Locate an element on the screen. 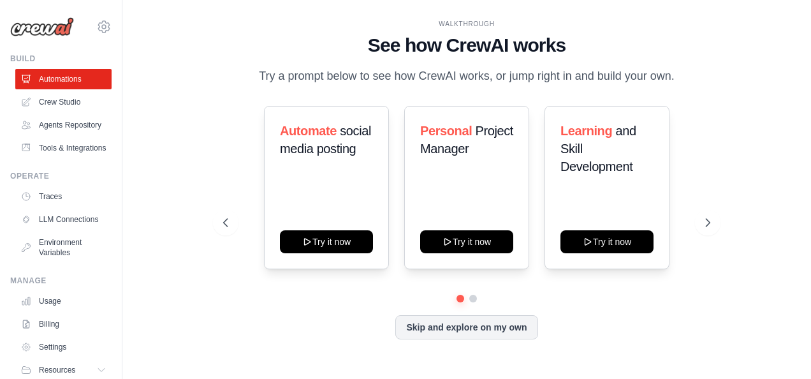 This screenshot has height=379, width=811. a: Traces is located at coordinates (63, 196).